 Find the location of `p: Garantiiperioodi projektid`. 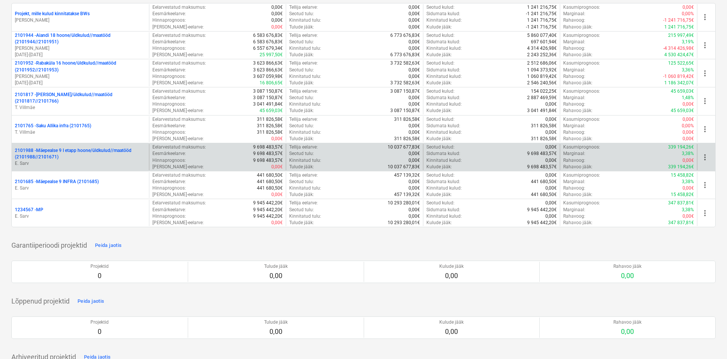

p: Garantiiperioodi projektid is located at coordinates (49, 246).